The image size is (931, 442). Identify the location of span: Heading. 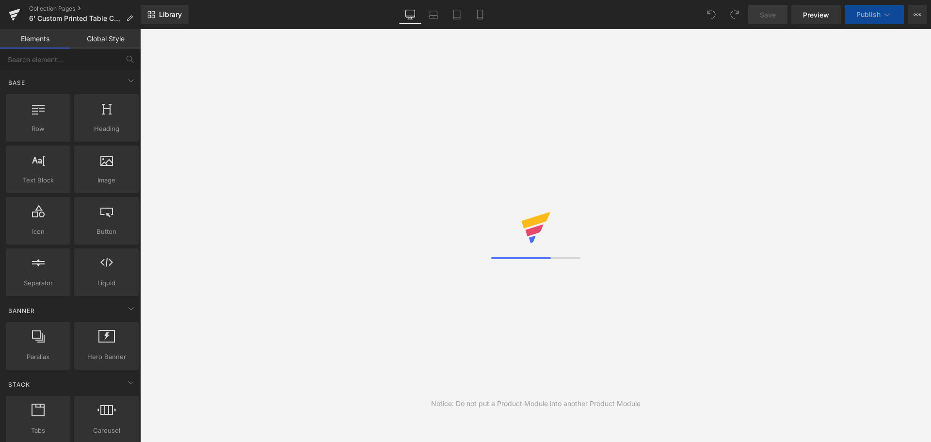
(106, 128).